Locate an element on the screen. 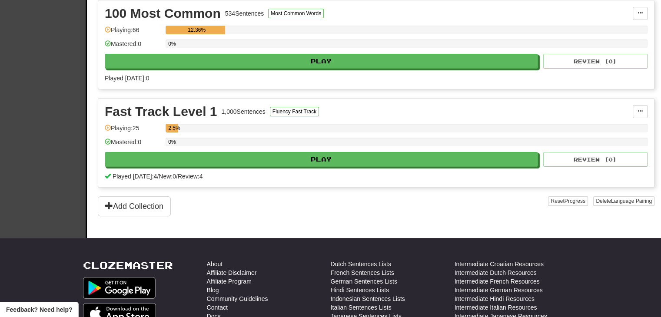 Image resolution: width=661 pixels, height=317 pixels. a: Affiliate Disclaimer is located at coordinates (232, 273).